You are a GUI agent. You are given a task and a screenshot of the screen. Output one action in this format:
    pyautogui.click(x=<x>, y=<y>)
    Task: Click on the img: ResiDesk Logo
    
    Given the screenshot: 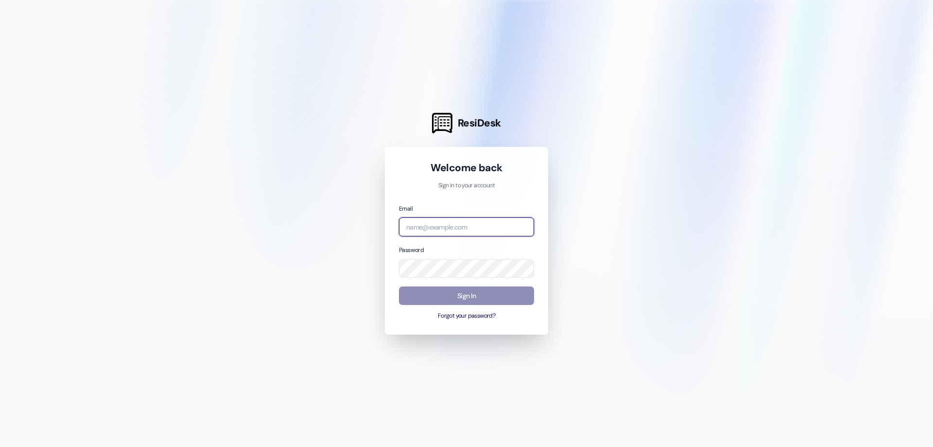 What is the action you would take?
    pyautogui.click(x=442, y=123)
    